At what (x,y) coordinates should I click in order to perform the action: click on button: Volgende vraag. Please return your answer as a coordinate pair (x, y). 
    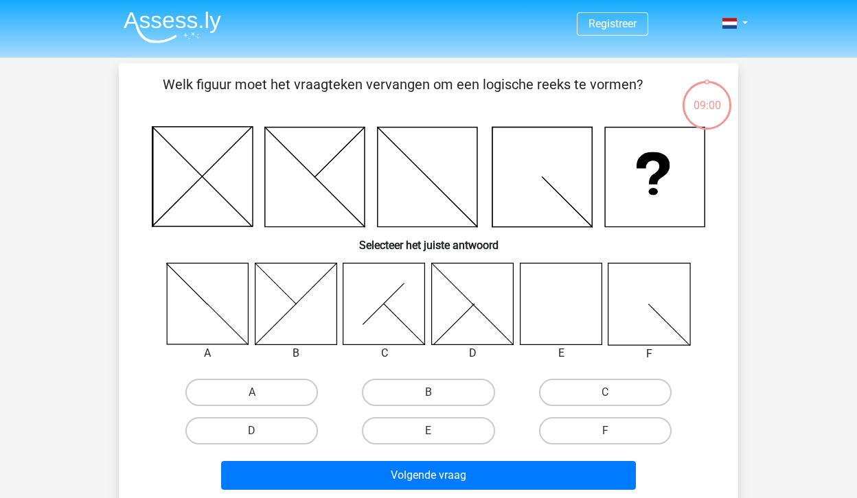
    Looking at the image, I should click on (428, 476).